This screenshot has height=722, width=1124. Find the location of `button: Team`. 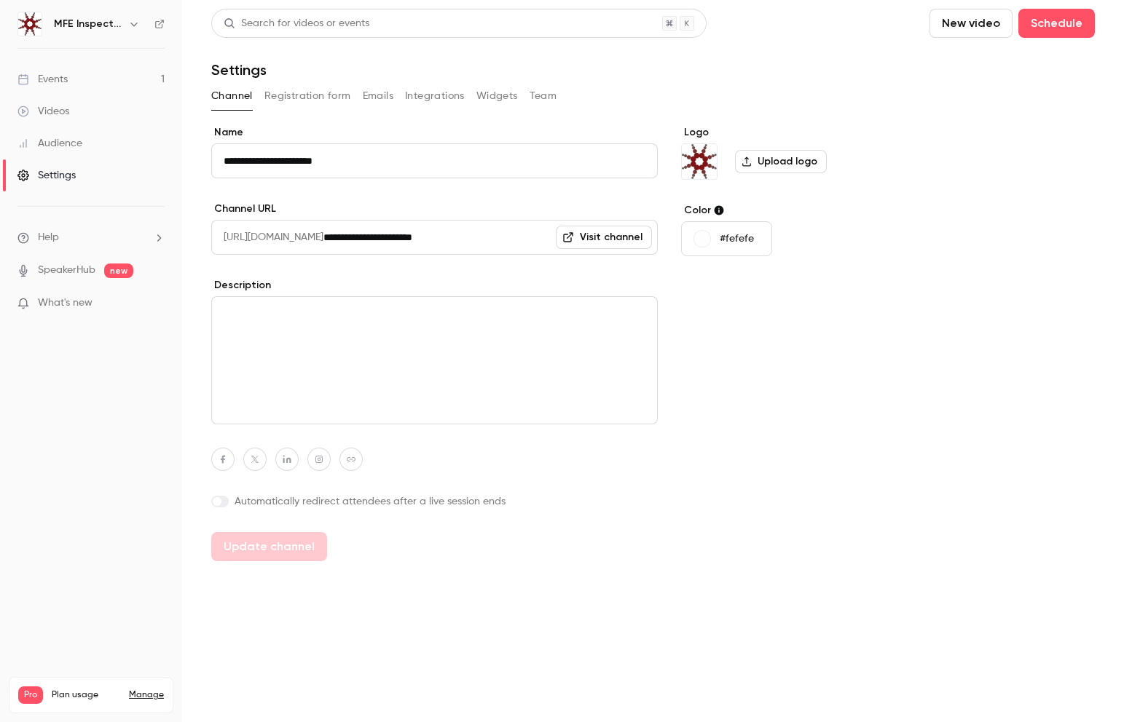

button: Team is located at coordinates (543, 96).